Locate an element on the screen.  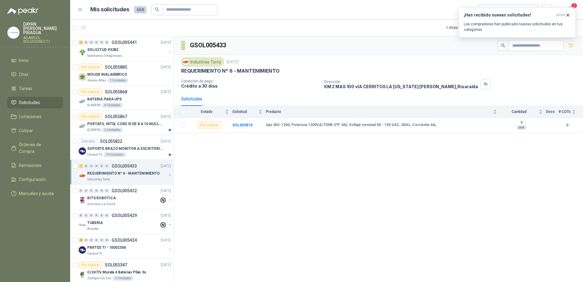
p: SOL055387 is located at coordinates (116, 265).